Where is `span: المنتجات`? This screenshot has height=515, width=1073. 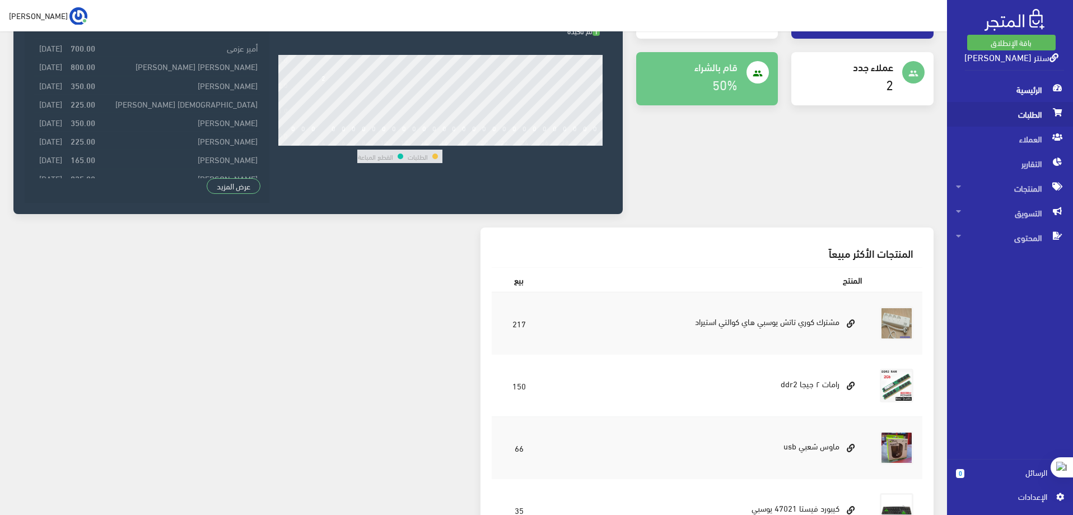
span: المنتجات is located at coordinates (1009, 188).